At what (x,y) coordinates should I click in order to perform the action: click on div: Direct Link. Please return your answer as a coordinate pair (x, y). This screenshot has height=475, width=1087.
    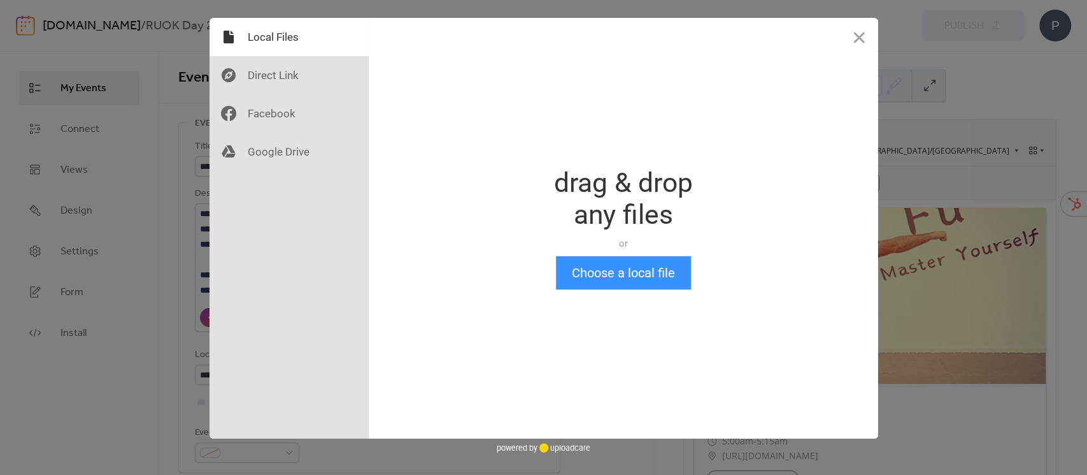
    Looking at the image, I should click on (289, 75).